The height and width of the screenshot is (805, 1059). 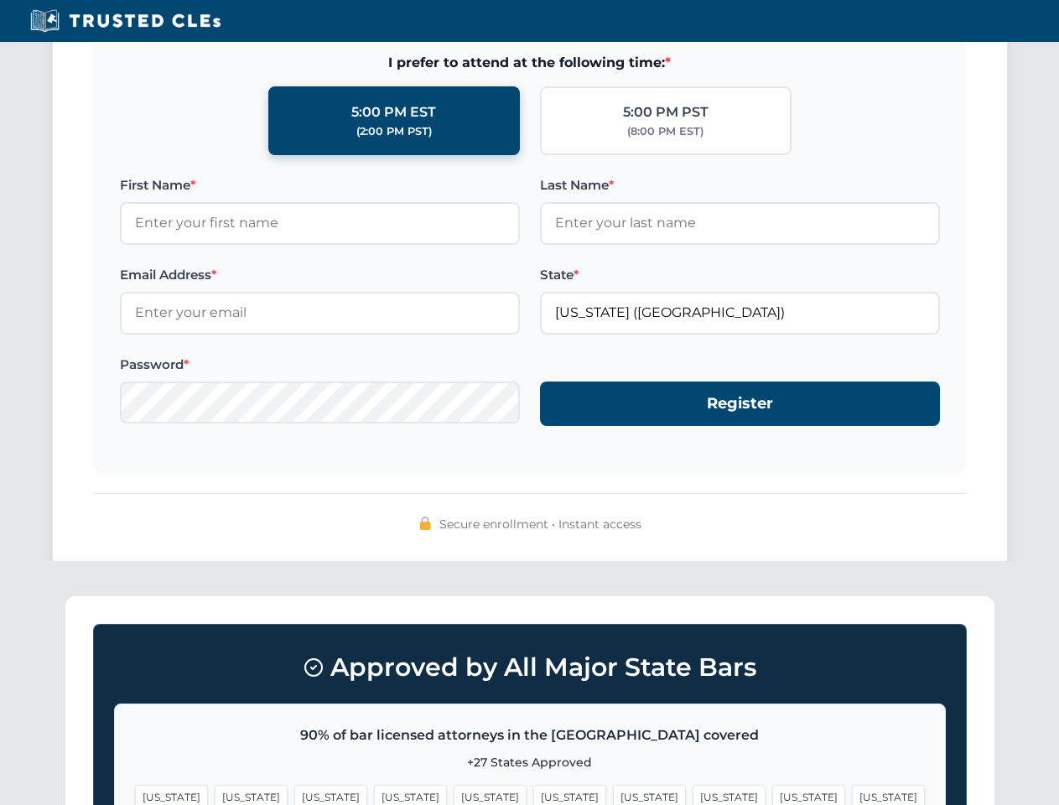 What do you see at coordinates (530, 667) in the screenshot?
I see `h3: Approved by All Major State Bars` at bounding box center [530, 667].